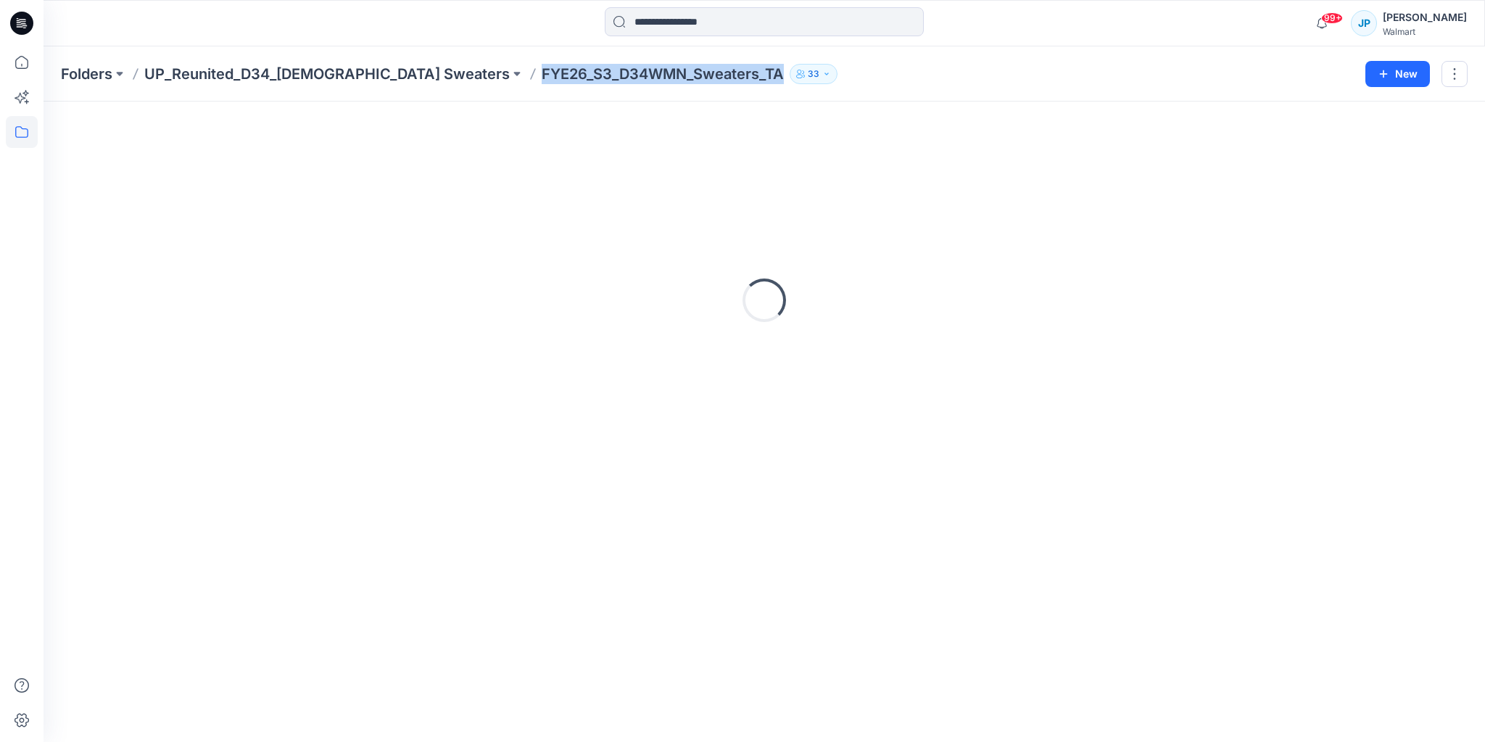 This screenshot has height=742, width=1485. Describe the element at coordinates (1364, 23) in the screenshot. I see `div: JP` at that location.